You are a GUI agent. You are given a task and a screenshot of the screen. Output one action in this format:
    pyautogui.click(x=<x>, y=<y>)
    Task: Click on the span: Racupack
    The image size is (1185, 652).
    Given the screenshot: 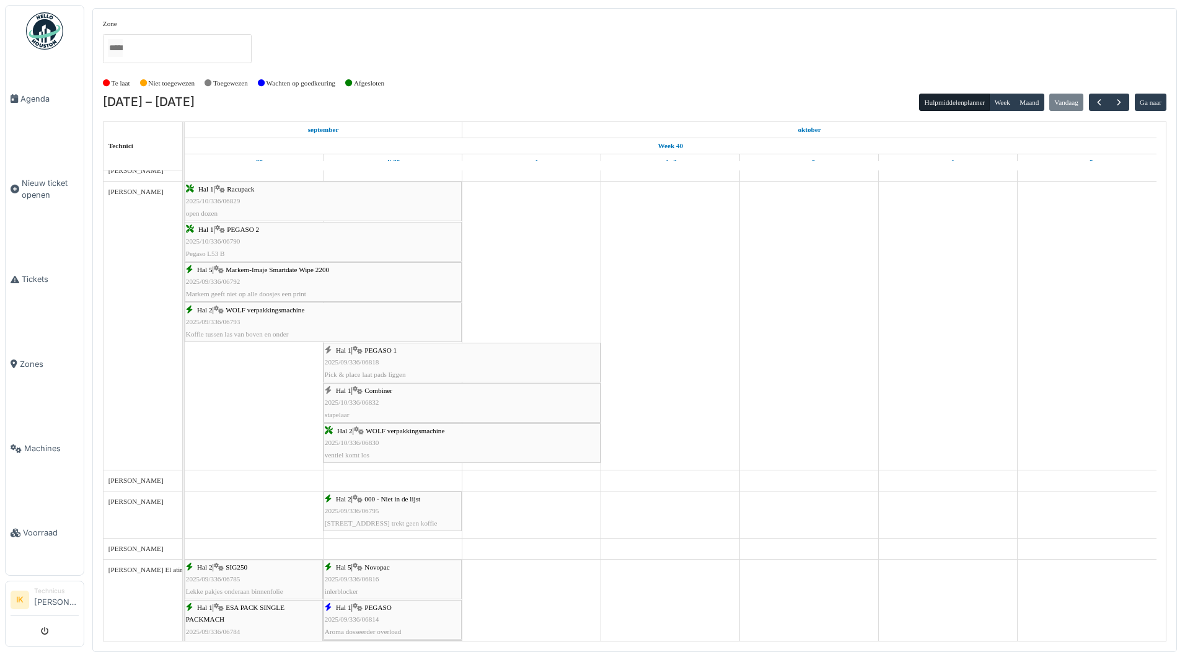 What is the action you would take?
    pyautogui.click(x=240, y=189)
    